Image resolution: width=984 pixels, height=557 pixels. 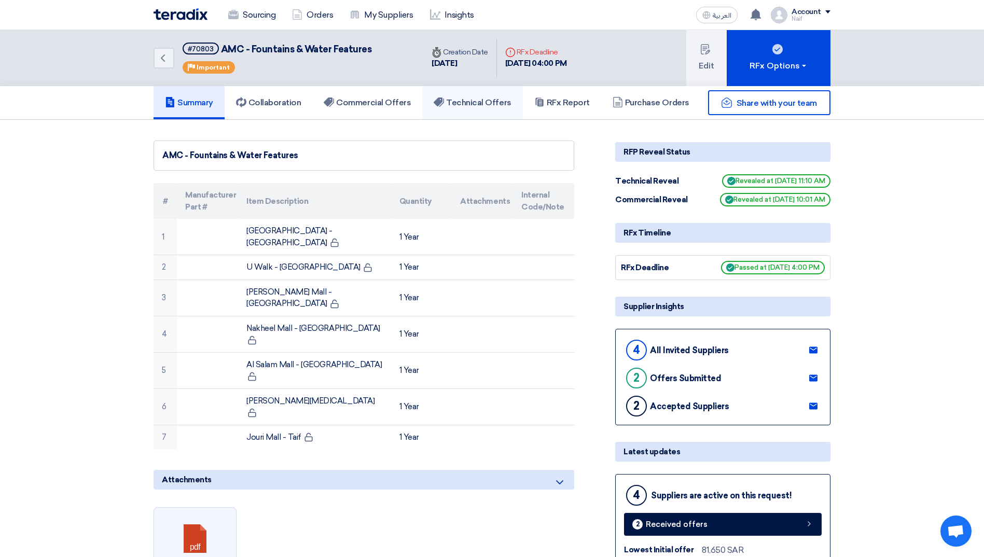 I want to click on div: Technical Reveal, so click(x=654, y=181).